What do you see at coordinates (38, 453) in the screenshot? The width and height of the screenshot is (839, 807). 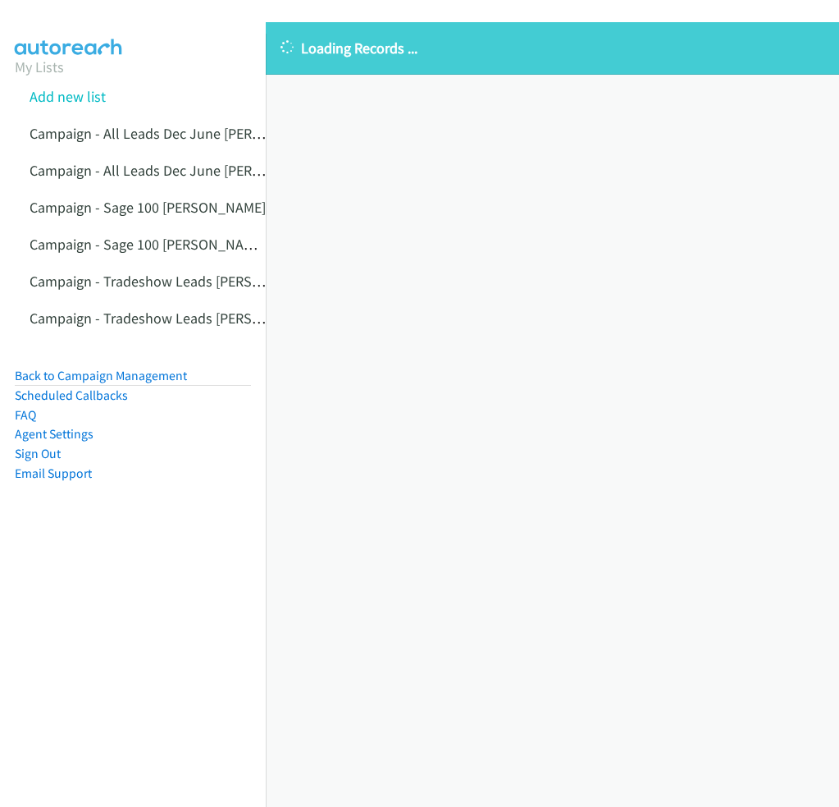 I see `a: Sign Out` at bounding box center [38, 453].